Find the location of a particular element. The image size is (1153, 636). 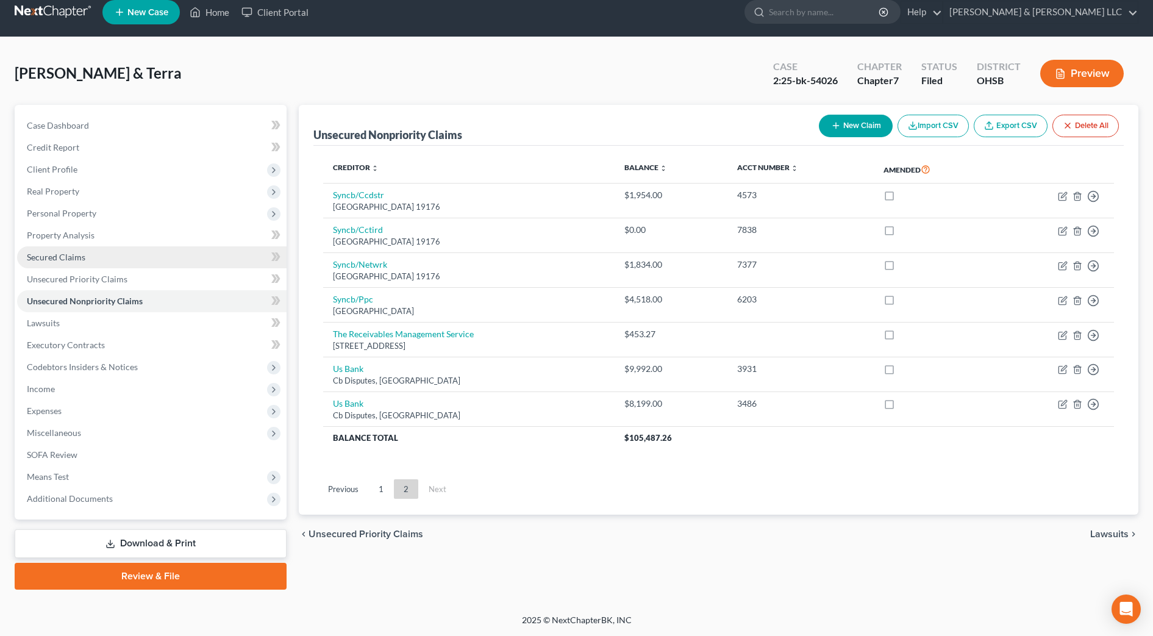

span: Personal Property is located at coordinates (62, 213).